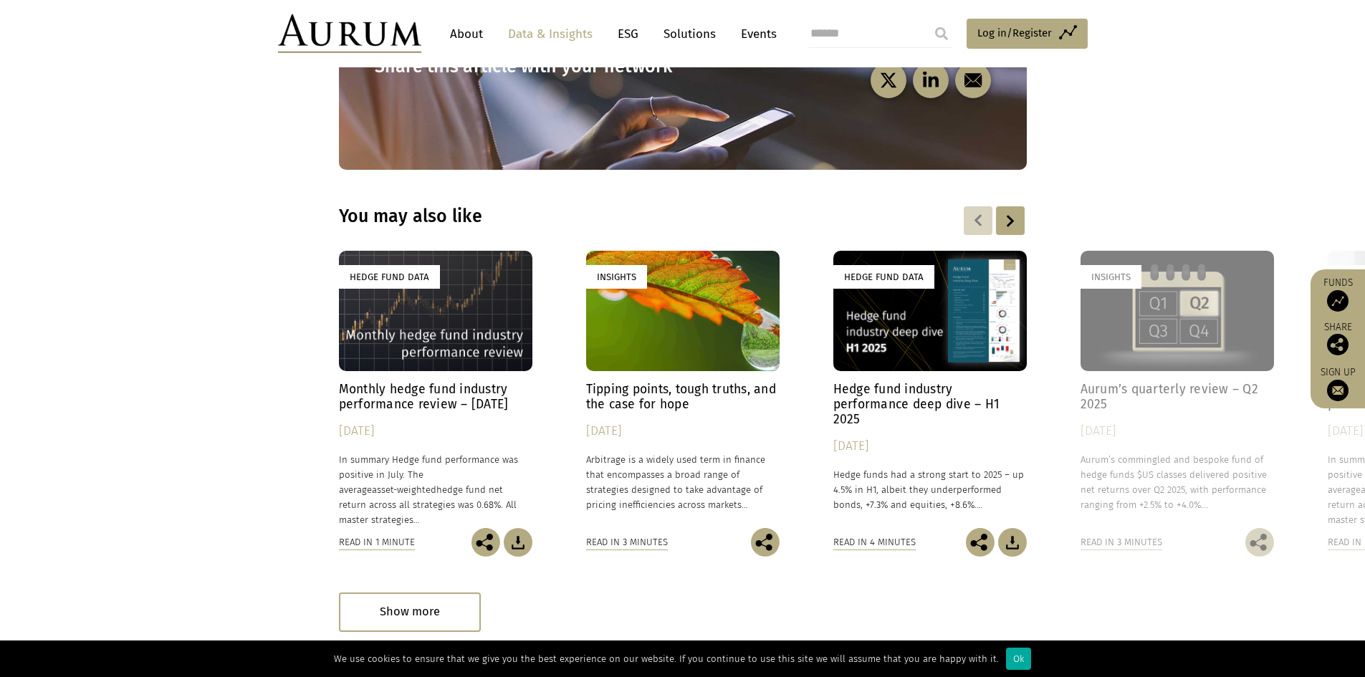 This screenshot has height=677, width=1365. Describe the element at coordinates (350, 34) in the screenshot. I see `img: Aurum` at that location.